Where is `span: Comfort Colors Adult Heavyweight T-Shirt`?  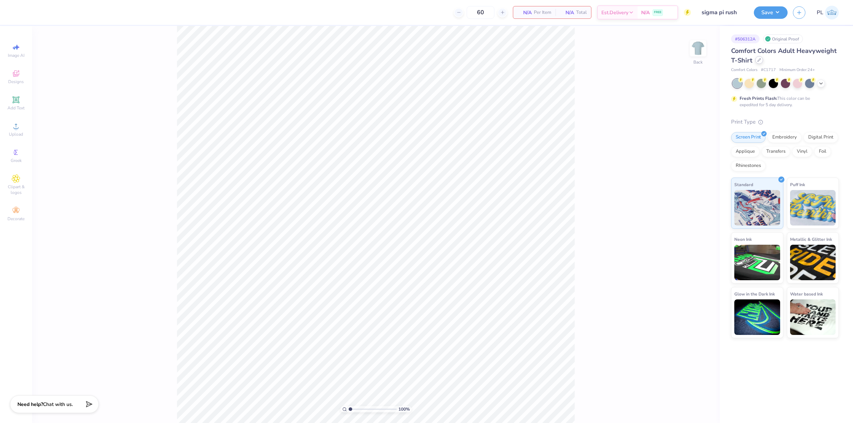 span: Comfort Colors Adult Heavyweight T-Shirt is located at coordinates (784, 55).